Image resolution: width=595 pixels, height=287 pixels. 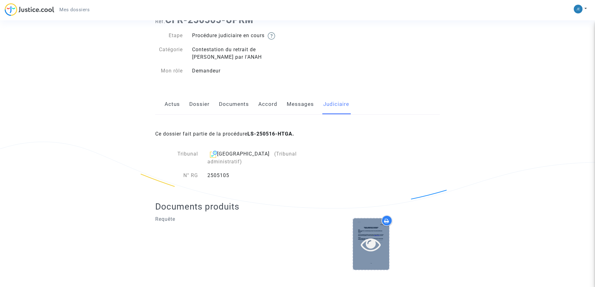 What do you see at coordinates (172, 104) in the screenshot?
I see `a: Actus` at bounding box center [172, 104].